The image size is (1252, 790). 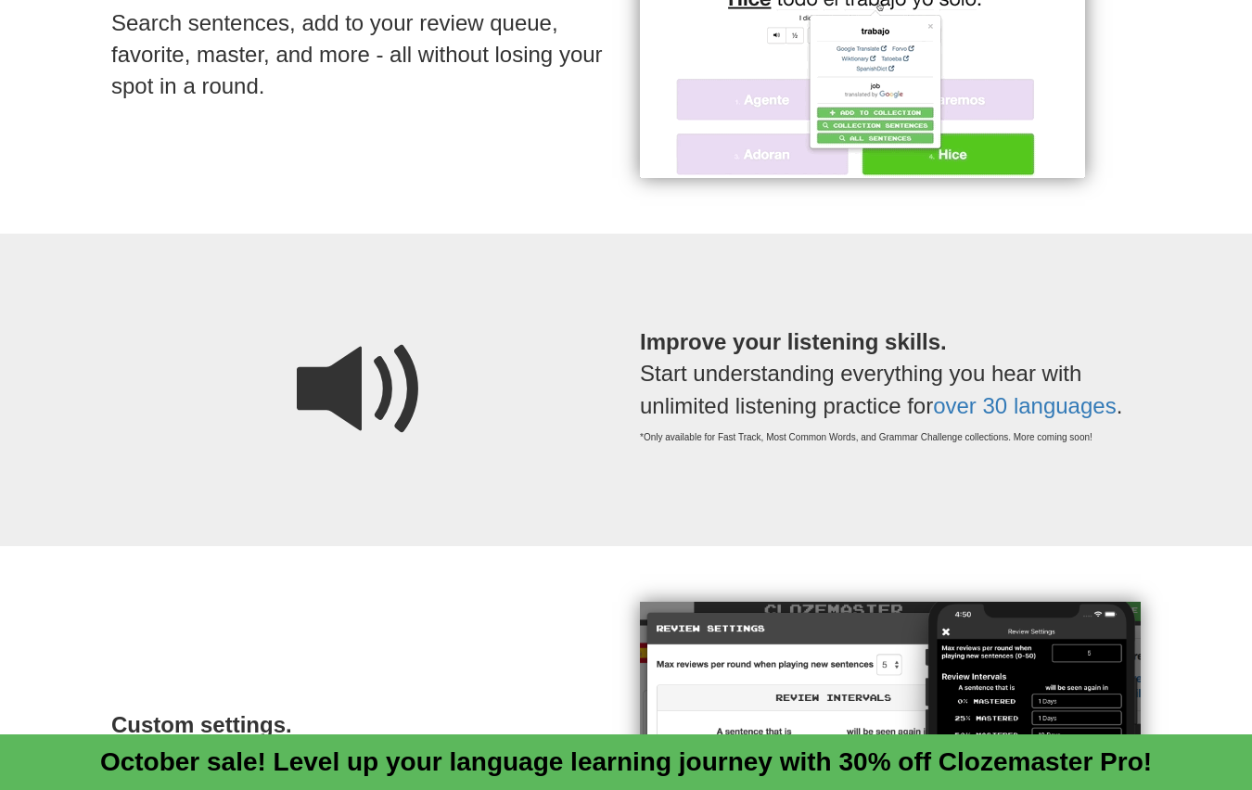 What do you see at coordinates (201, 724) in the screenshot?
I see `strong: Custom settings.` at bounding box center [201, 724].